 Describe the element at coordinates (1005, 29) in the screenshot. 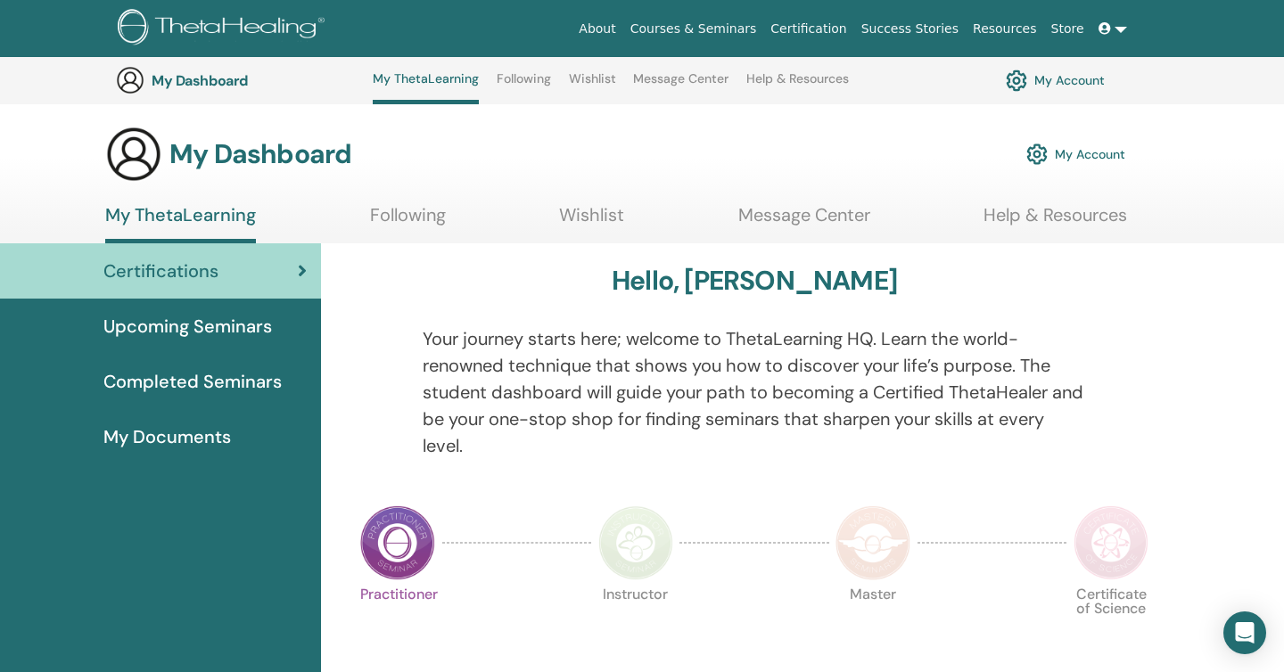

I see `a: Resources` at that location.